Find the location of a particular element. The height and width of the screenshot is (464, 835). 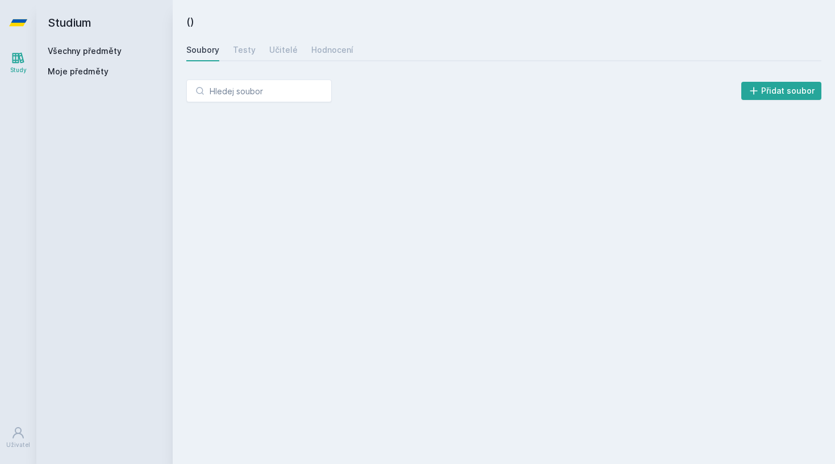

div: Soubory is located at coordinates (203, 50).